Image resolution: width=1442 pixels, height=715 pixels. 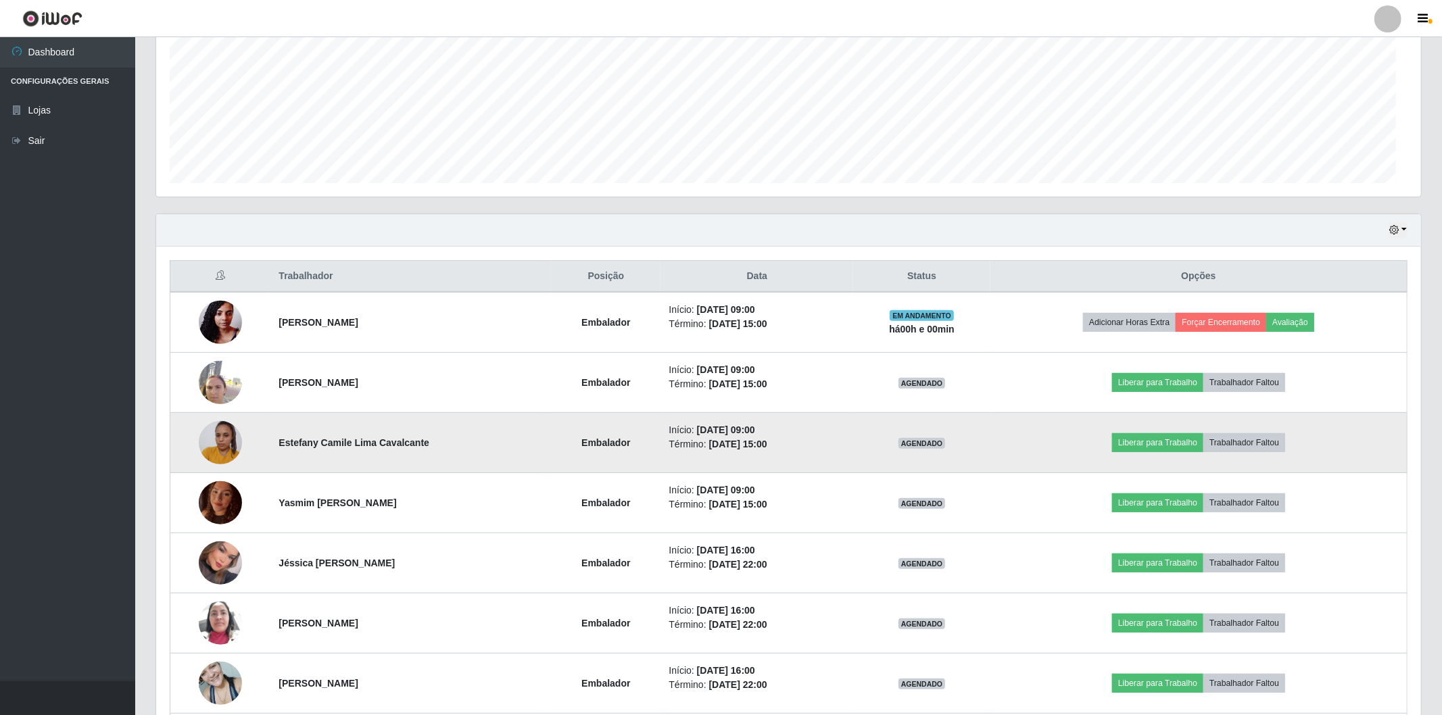 What do you see at coordinates (921, 329) in the screenshot?
I see `strong: há 00 h e 00 min` at bounding box center [921, 329].